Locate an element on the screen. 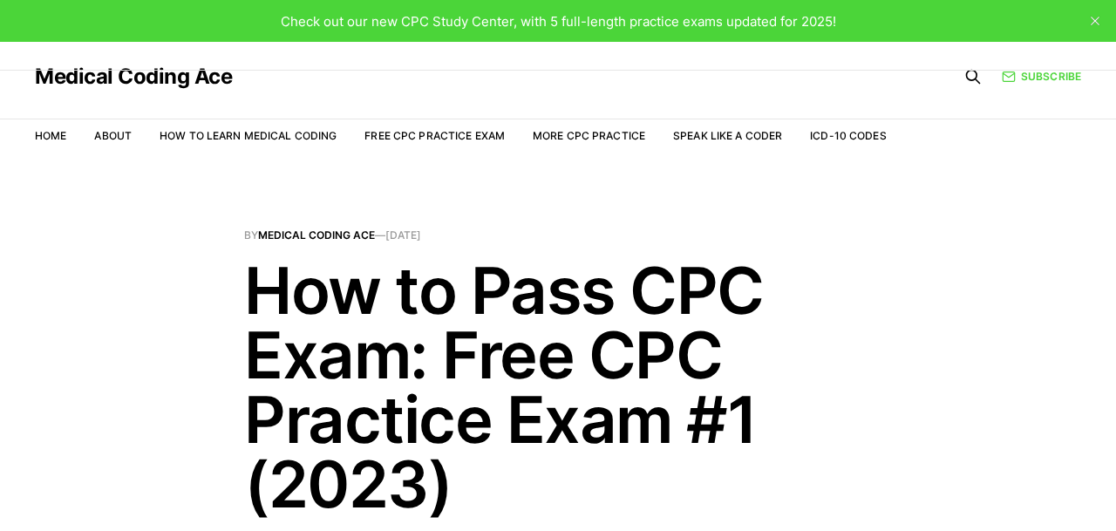 The height and width of the screenshot is (531, 1116). a: ICD-10 Codes is located at coordinates (847, 135).